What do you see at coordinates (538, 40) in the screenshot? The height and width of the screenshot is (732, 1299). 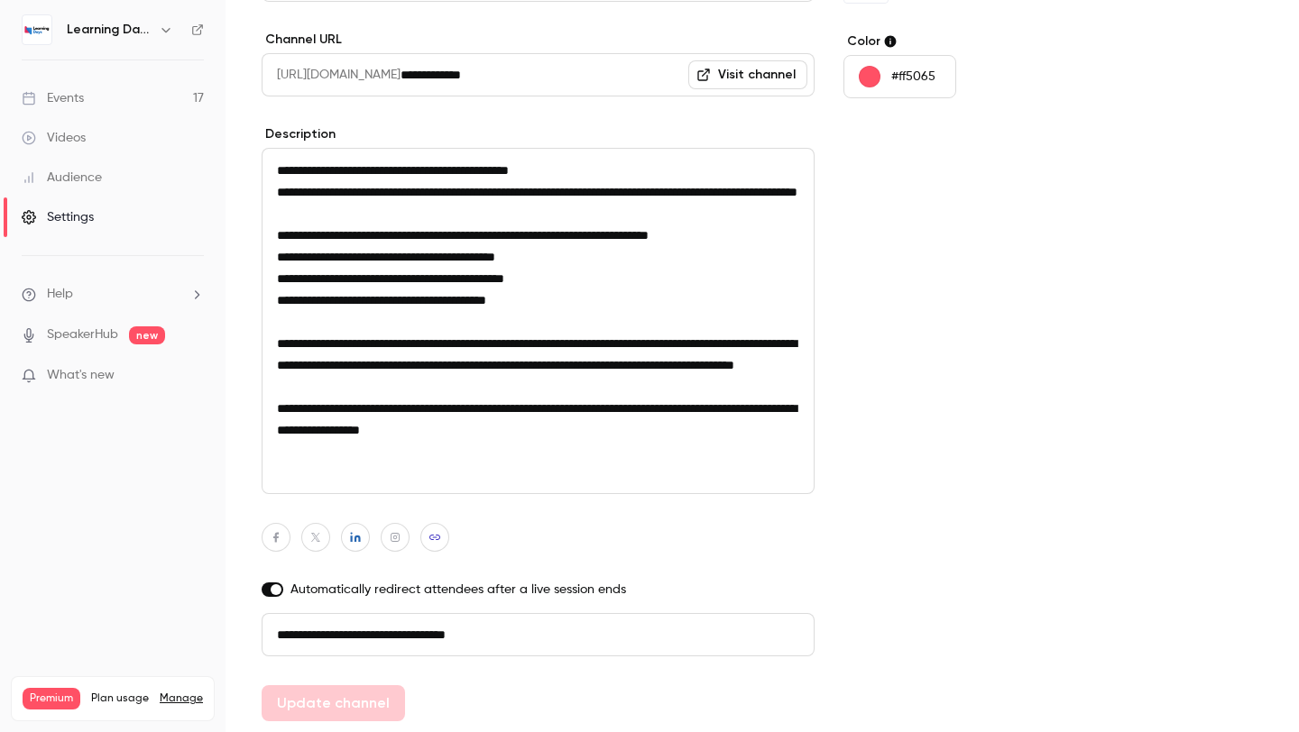 I see `label: Channel URL` at bounding box center [538, 40].